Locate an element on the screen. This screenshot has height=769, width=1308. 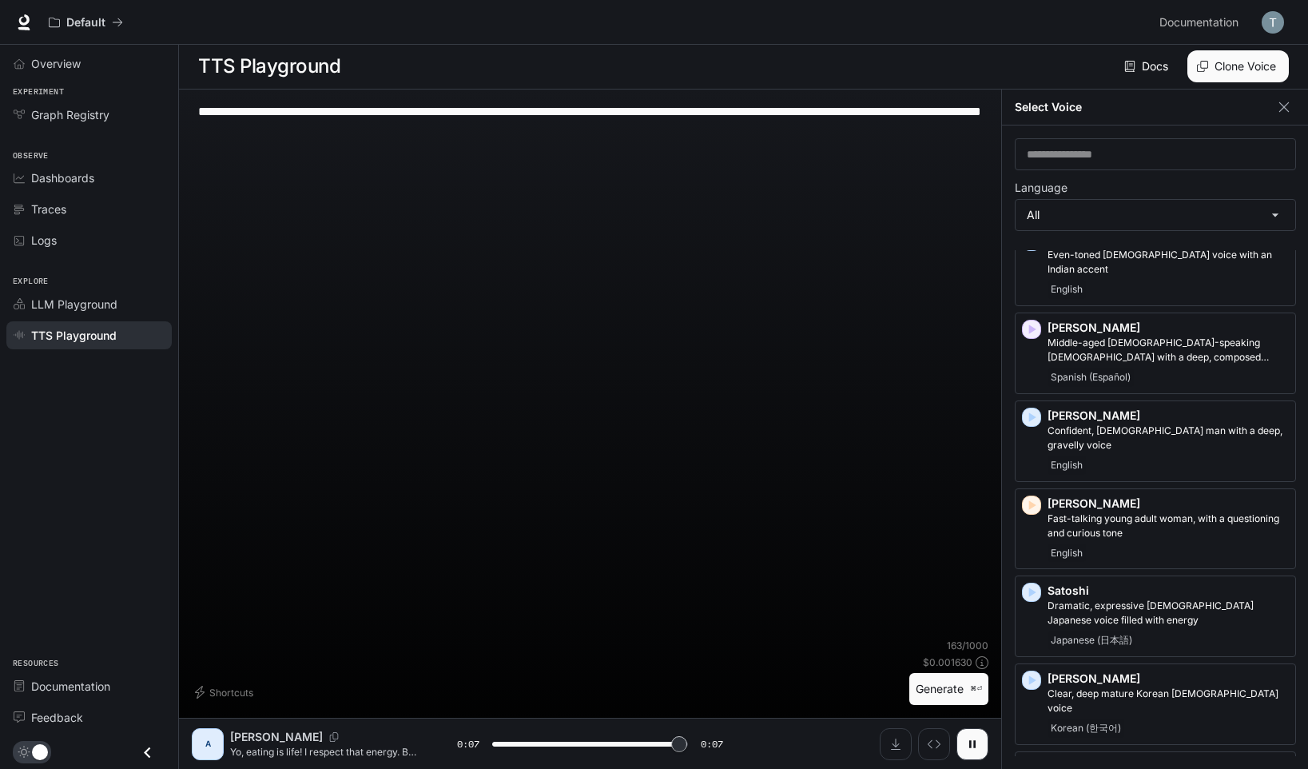
p: Clear, deep mature Korean male voice is located at coordinates (1168, 701).